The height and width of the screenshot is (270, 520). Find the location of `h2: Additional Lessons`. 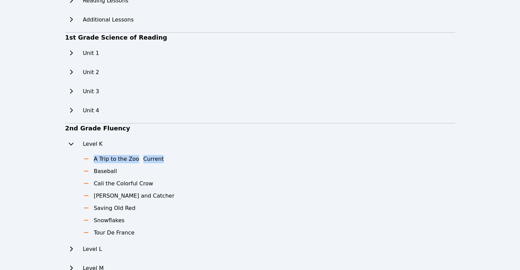

h2: Additional Lessons is located at coordinates (108, 20).